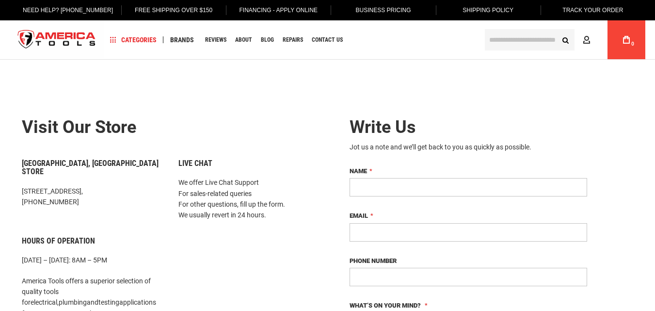  What do you see at coordinates (327, 40) in the screenshot?
I see `a: Contact Us` at bounding box center [327, 40].